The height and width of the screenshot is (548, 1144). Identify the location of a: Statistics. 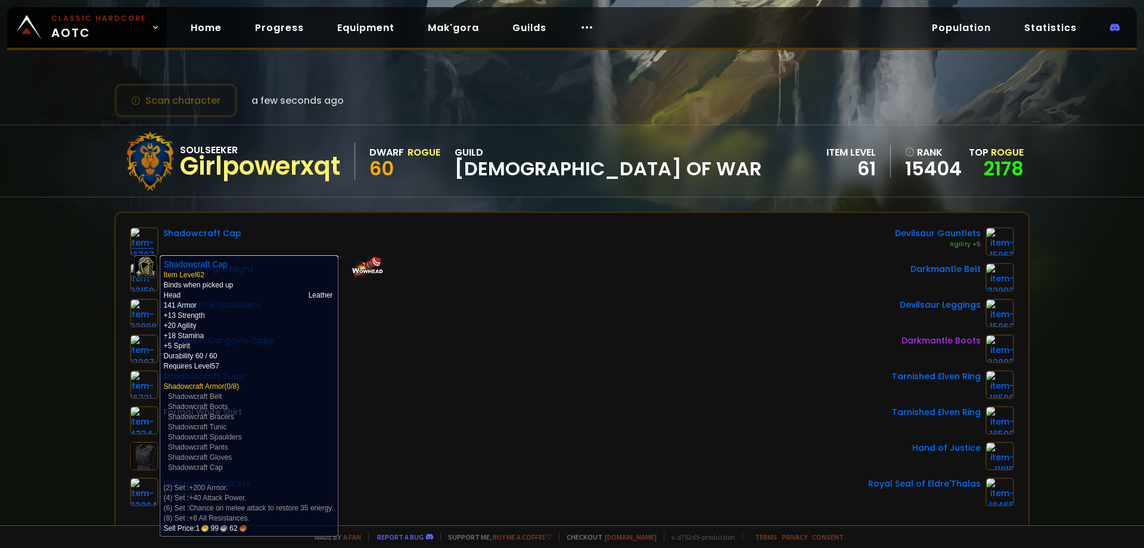
(1051, 27).